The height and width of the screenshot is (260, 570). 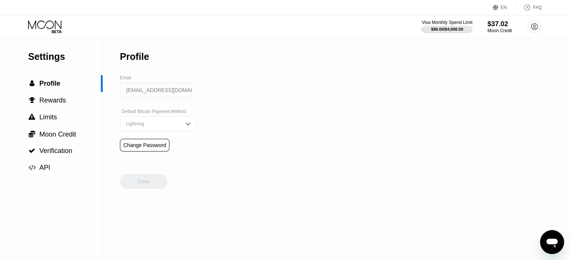 What do you see at coordinates (499, 31) in the screenshot?
I see `div: Moon Credit` at bounding box center [499, 31].